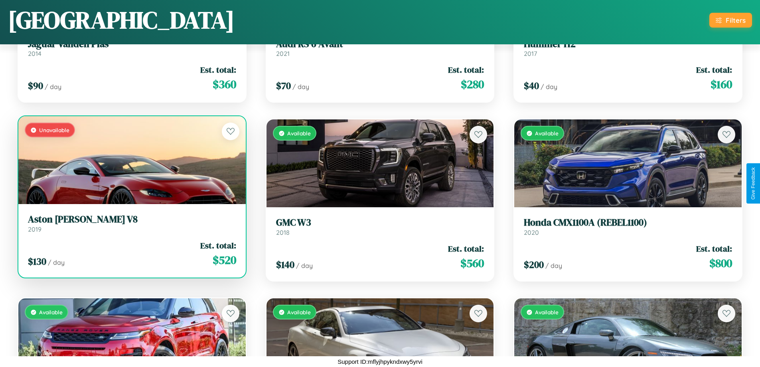 The height and width of the screenshot is (367, 760). Describe the element at coordinates (37, 261) in the screenshot. I see `span: $ 130` at that location.